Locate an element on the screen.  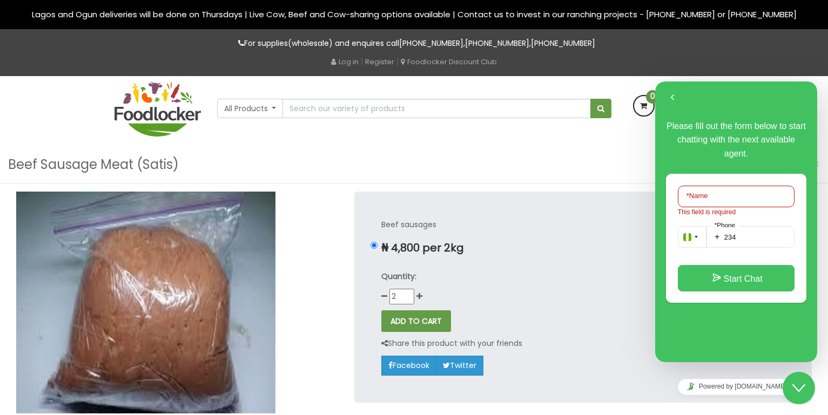
a: Twitter is located at coordinates (460, 366).